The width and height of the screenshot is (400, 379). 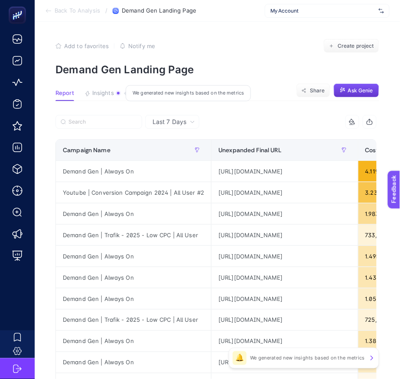 I want to click on button: Add to favorites, so click(x=82, y=46).